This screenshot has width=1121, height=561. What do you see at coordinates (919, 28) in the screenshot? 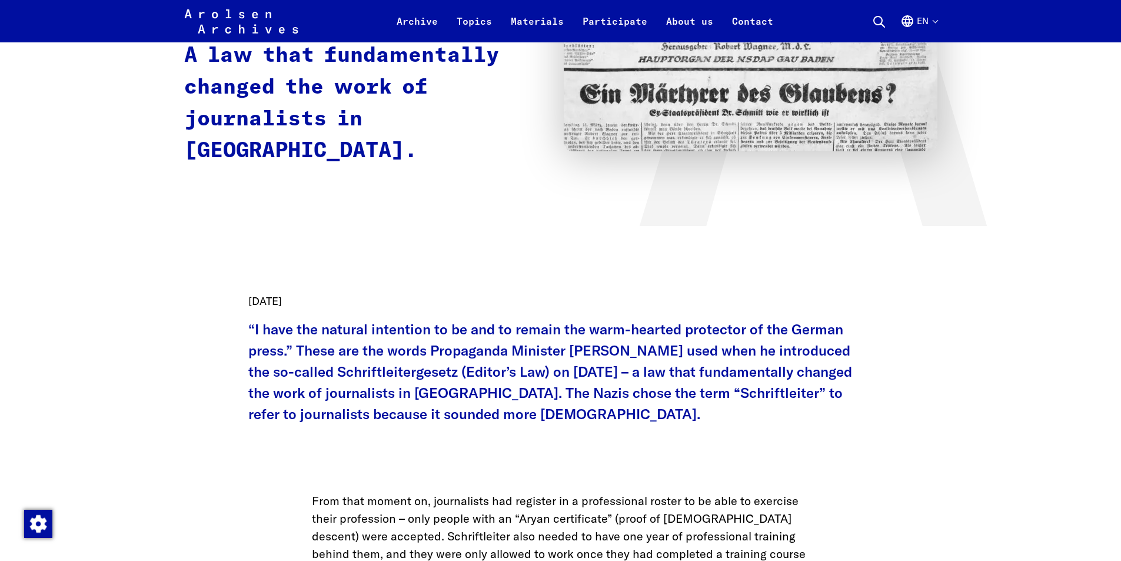
I see `button: English, language selection` at bounding box center [919, 28].